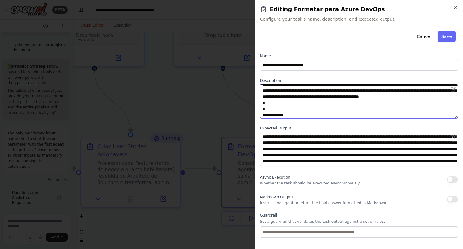 This screenshot has width=463, height=249. Describe the element at coordinates (359, 56) in the screenshot. I see `label: Name` at that location.